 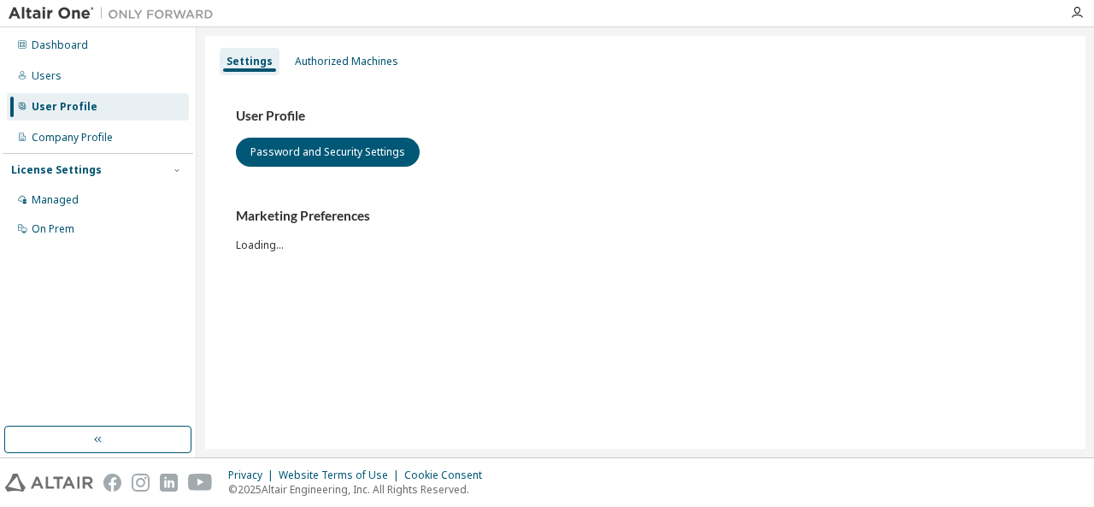 I want to click on img: instagram.svg, so click(x=140, y=482).